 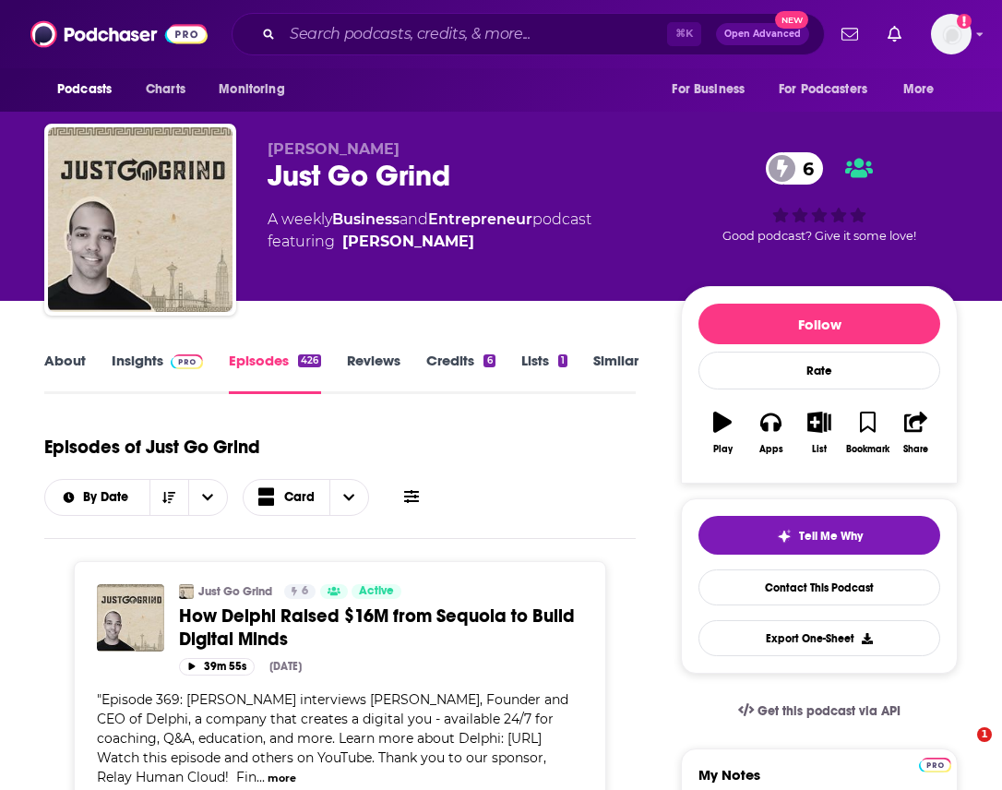 I want to click on div: 1, so click(x=563, y=361).